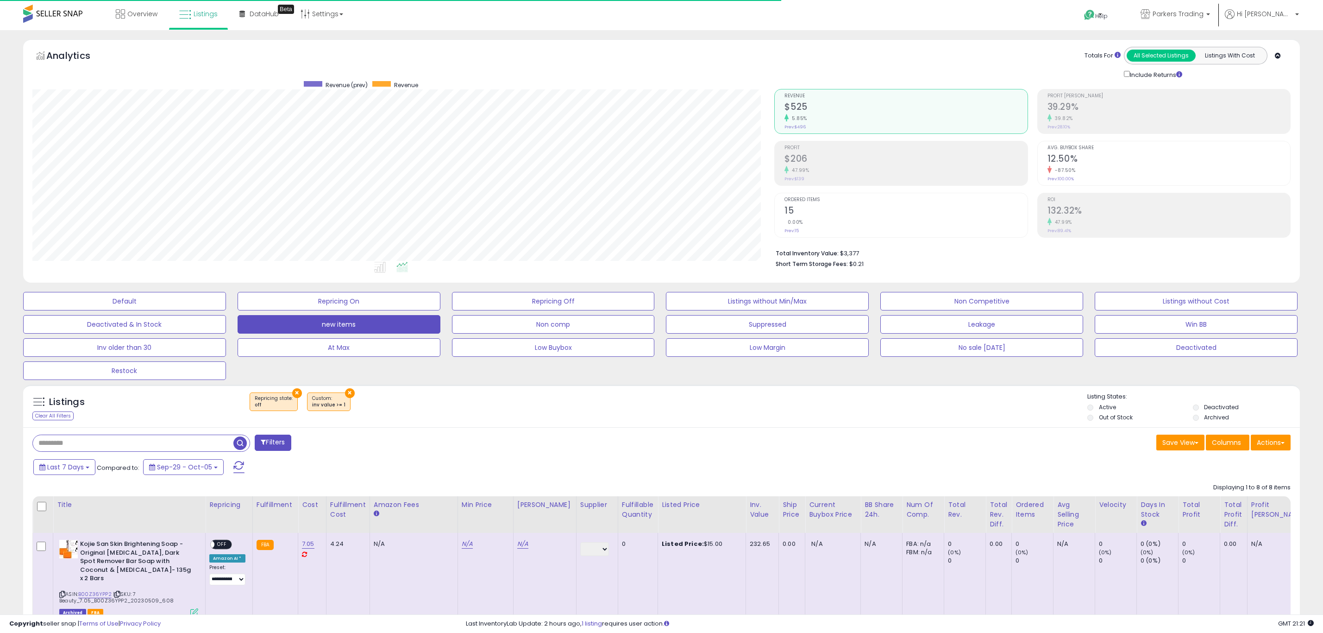 The image size is (1323, 633). I want to click on small: FBA, so click(265, 545).